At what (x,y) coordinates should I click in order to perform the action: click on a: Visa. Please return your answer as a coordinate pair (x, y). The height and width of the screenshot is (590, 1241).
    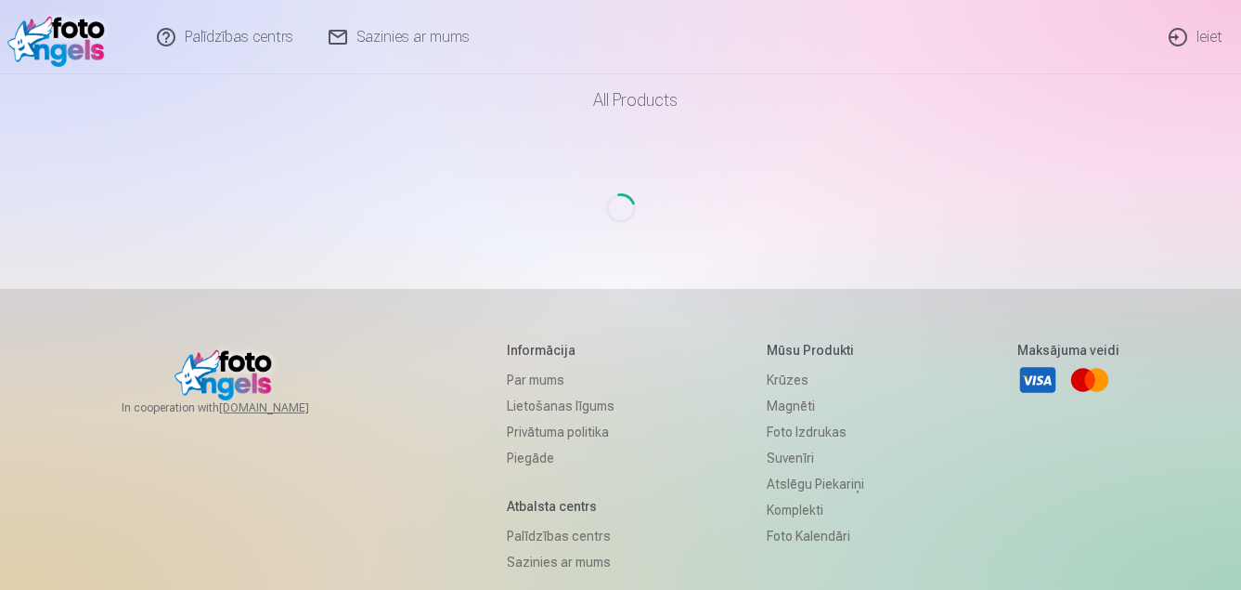
    Looking at the image, I should click on (1038, 380).